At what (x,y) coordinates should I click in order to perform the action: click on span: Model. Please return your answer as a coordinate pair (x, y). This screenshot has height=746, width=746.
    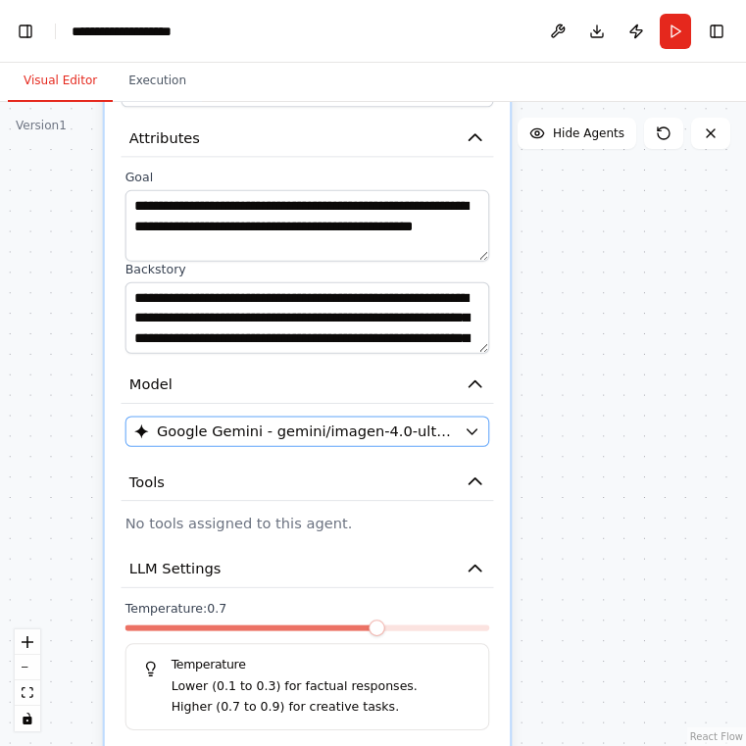
    Looking at the image, I should click on (151, 384).